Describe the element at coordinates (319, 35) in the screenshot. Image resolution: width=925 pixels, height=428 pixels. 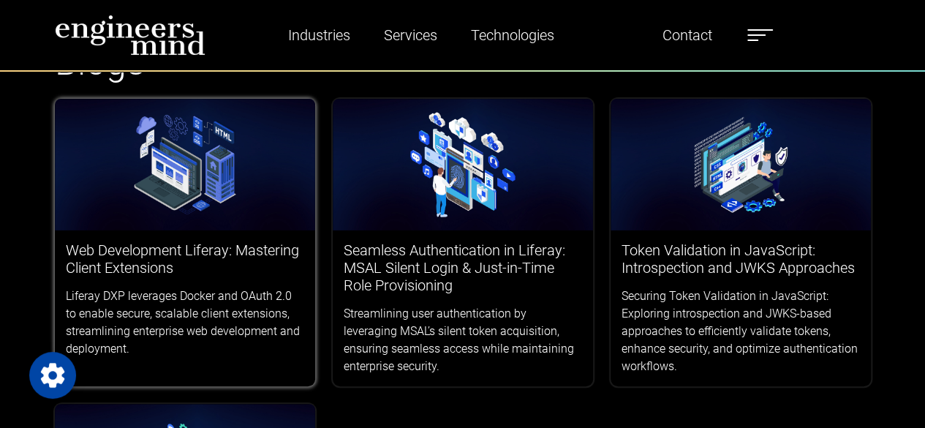
I see `a: Industries` at that location.